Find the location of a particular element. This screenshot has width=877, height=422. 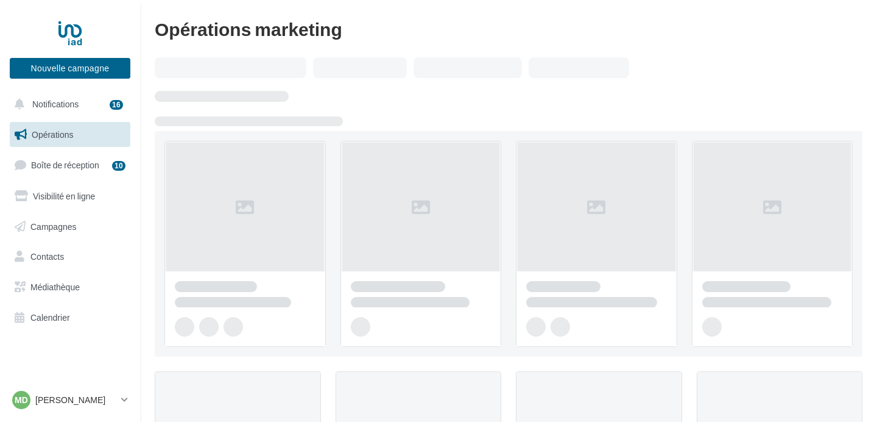

span: MD is located at coordinates (21, 400).